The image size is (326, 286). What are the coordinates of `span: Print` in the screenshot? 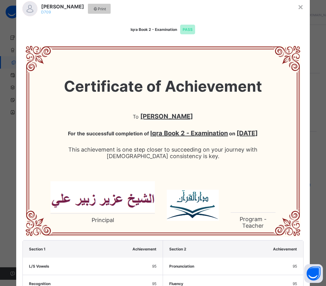 It's located at (99, 9).